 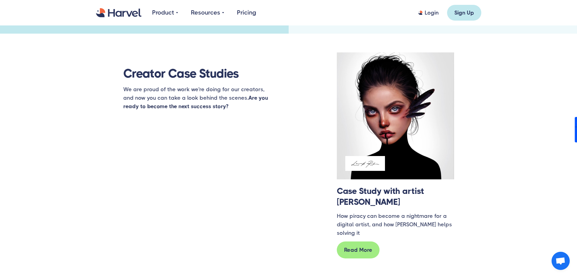 What do you see at coordinates (199, 102) in the screenshot?
I see `div: We are proud of the work we're doing for our creators, and now you can take a look behind the sce...` at bounding box center [199, 102].